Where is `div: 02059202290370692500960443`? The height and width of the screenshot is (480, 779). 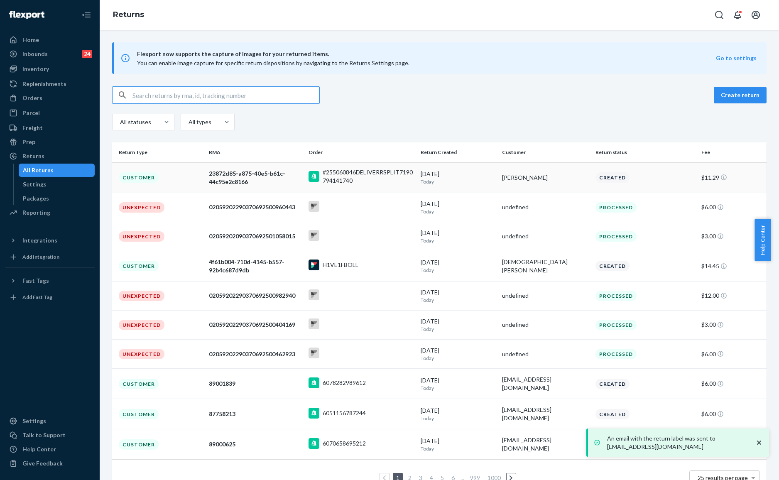
div: 02059202290370692500960443 is located at coordinates (255, 207).